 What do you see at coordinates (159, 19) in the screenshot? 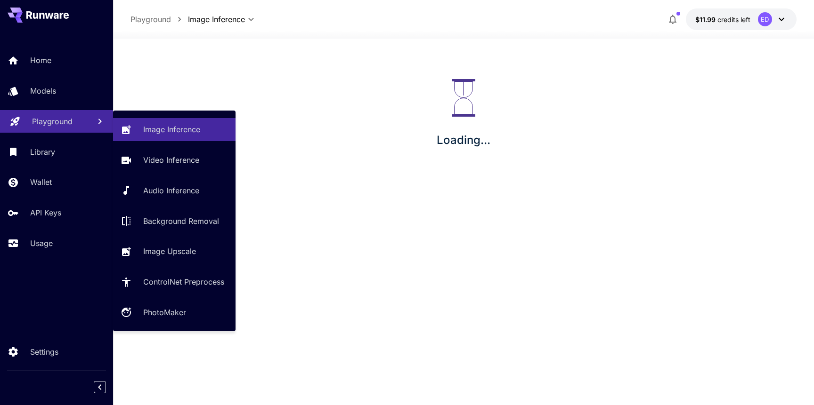
I see `nav: breadcrumb` at bounding box center [159, 19].